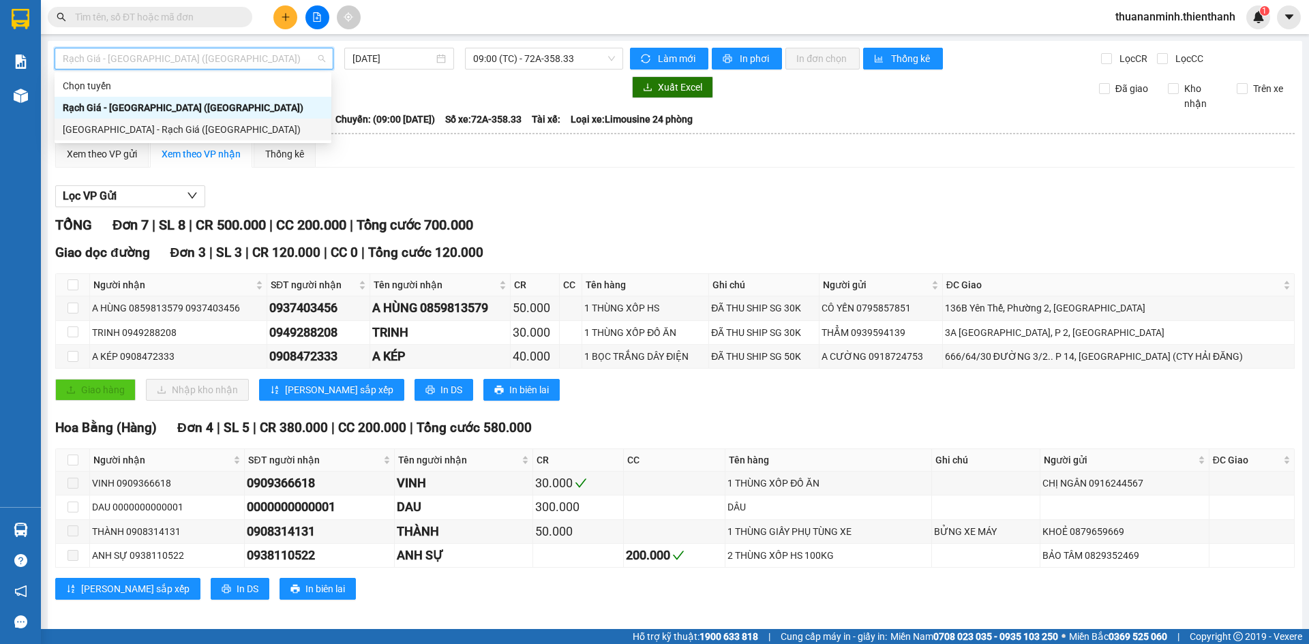 The image size is (1309, 644). What do you see at coordinates (648, 88) in the screenshot?
I see `span: download` at bounding box center [648, 88].